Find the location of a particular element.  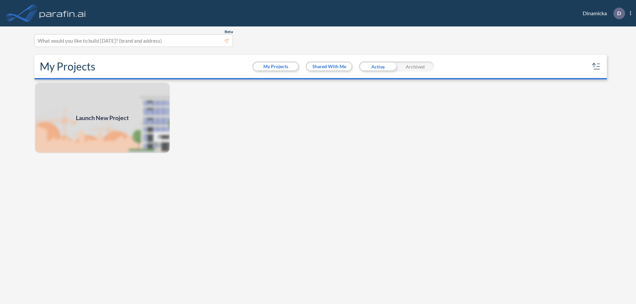

button: sort is located at coordinates (596, 67).